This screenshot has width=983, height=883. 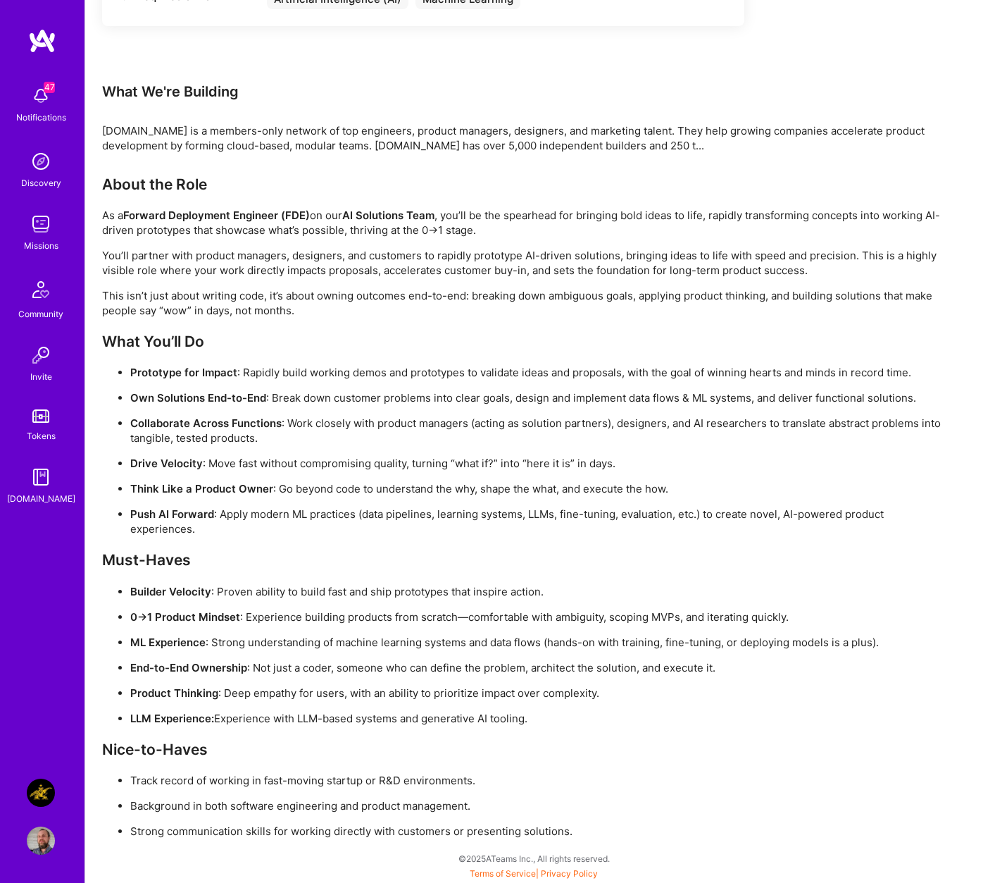 I want to click on p: : Deep empathy for users, with an ability to prioritize impact over complexity., so click(x=539, y=692).